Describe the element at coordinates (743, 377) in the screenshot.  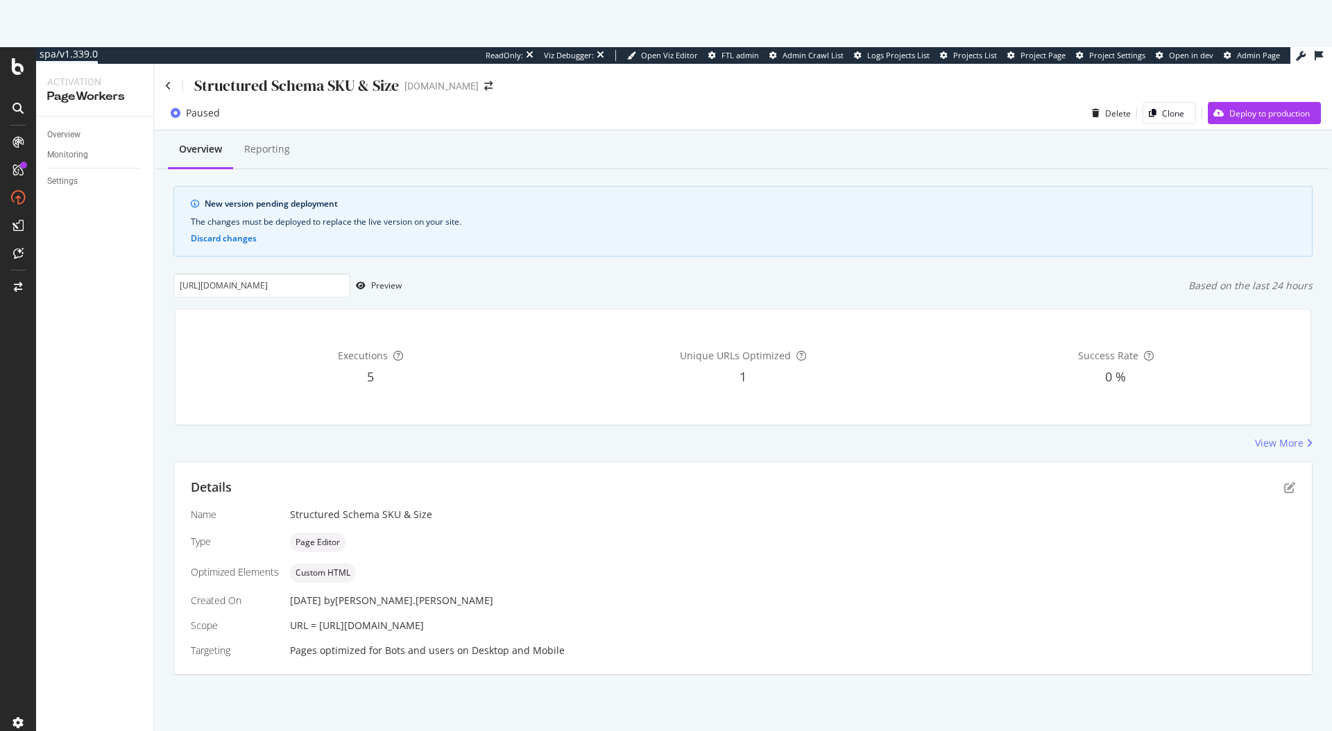
I see `span: 1` at that location.